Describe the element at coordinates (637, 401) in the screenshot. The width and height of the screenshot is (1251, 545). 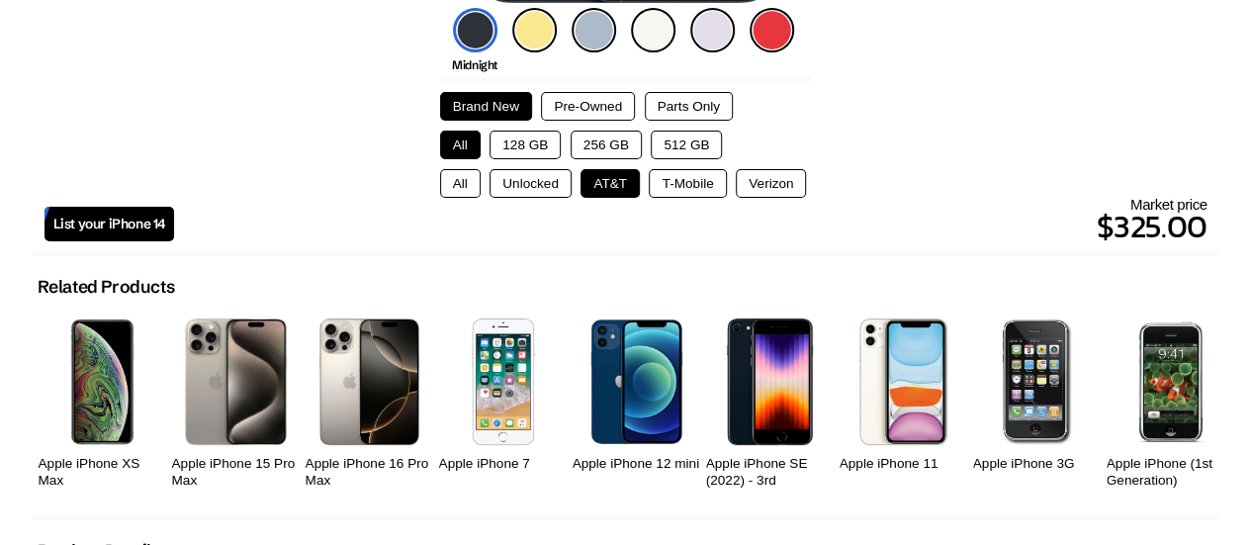
I see `a: iPhone 12 mini Apple iPhone 12 mini` at that location.